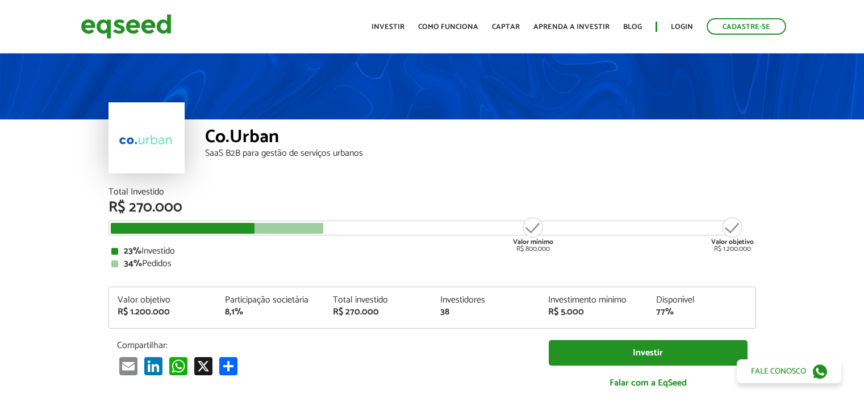  What do you see at coordinates (702, 312) in the screenshot?
I see `div: 77%` at bounding box center [702, 312].